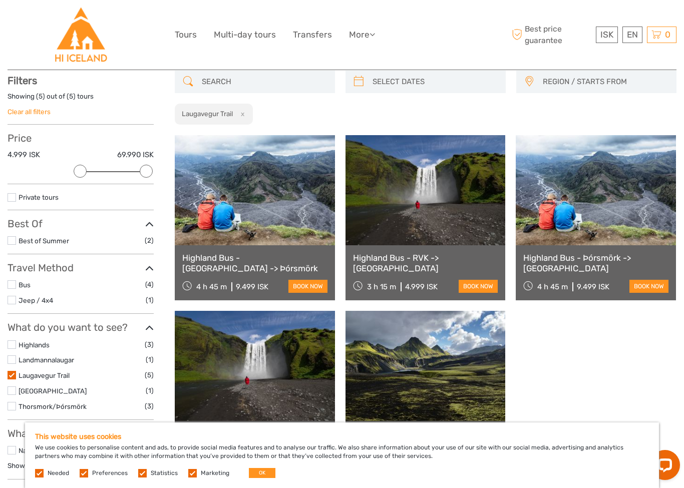 The image size is (684, 488). What do you see at coordinates (44, 375) in the screenshot?
I see `a: Laugavegur Trail` at bounding box center [44, 375].